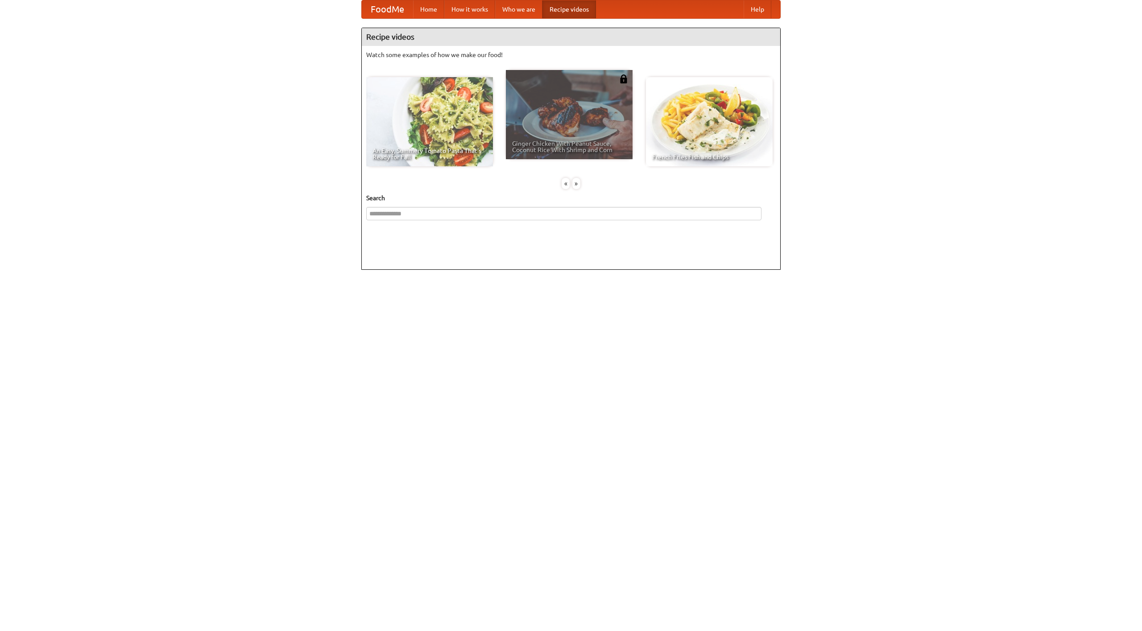 The height and width of the screenshot is (631, 1142). I want to click on a: FoodMe, so click(387, 9).